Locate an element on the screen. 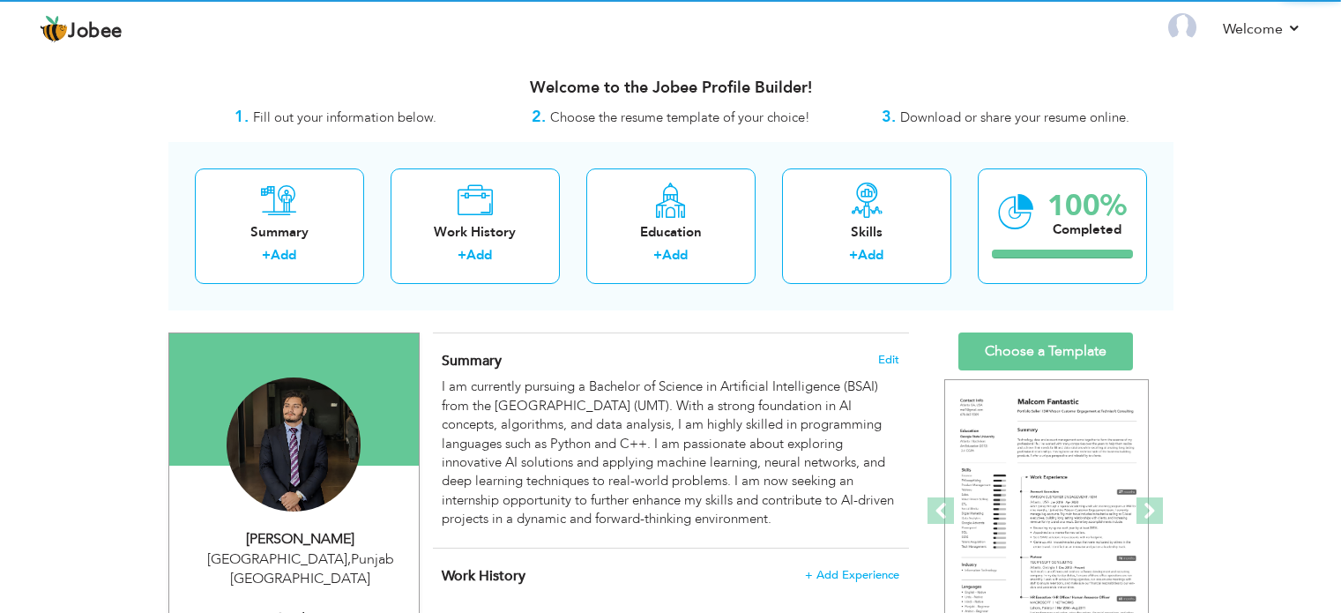  img: jobee.io is located at coordinates (54, 29).